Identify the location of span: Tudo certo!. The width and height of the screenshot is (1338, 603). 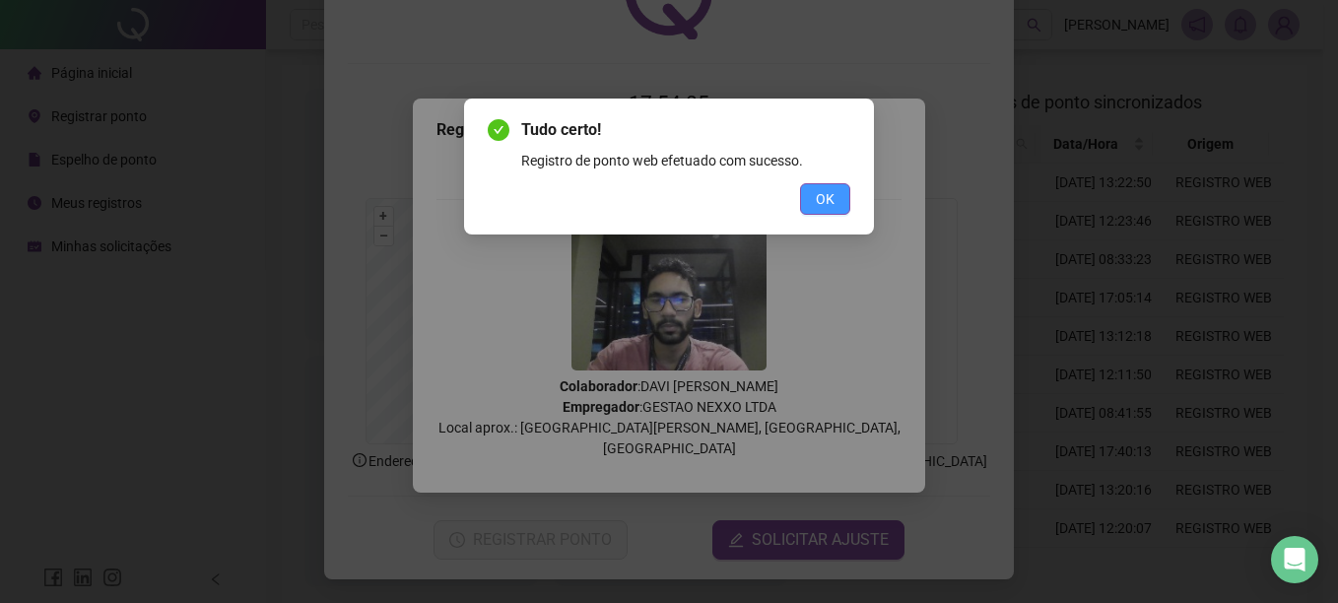
(686, 130).